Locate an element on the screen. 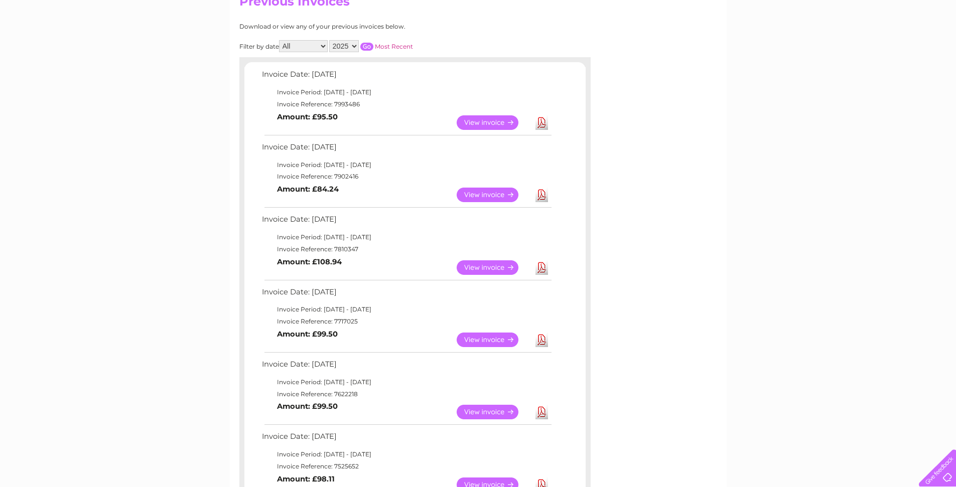 The width and height of the screenshot is (956, 487). td: Invoice Reference: 7525652 is located at coordinates (406, 467).